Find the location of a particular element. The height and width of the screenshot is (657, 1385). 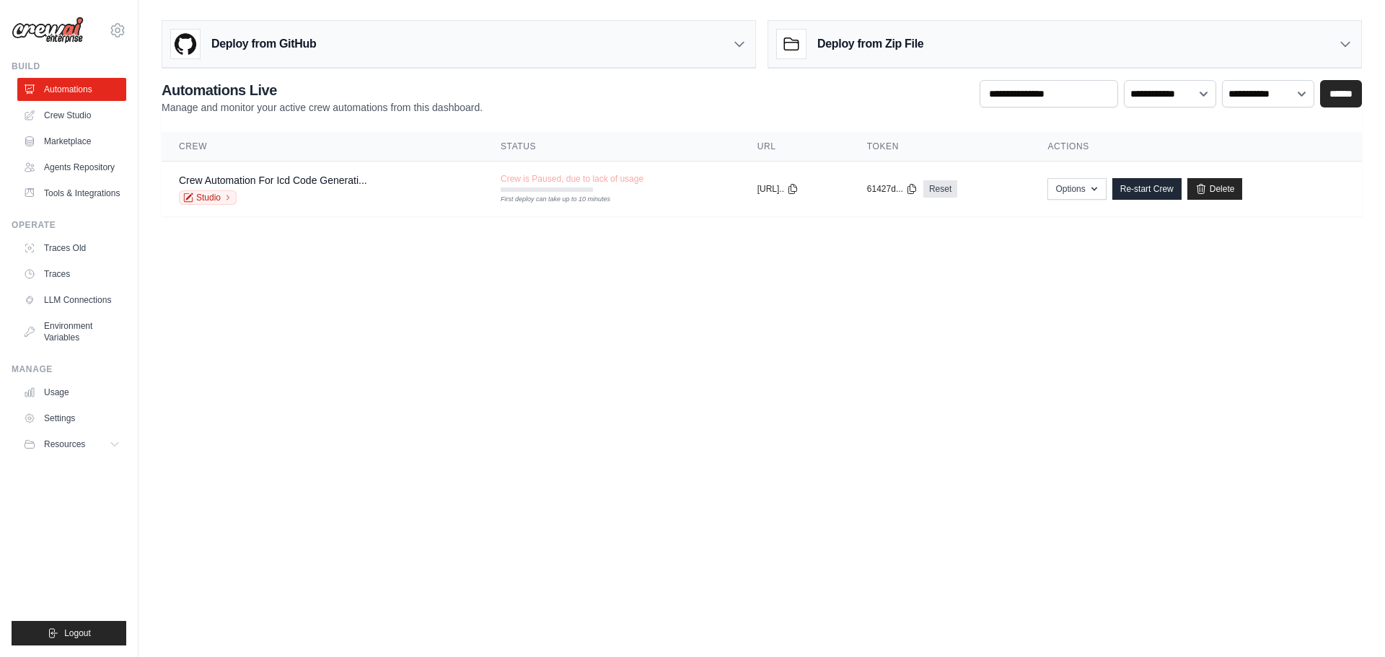

a: Crew Studio is located at coordinates (71, 115).